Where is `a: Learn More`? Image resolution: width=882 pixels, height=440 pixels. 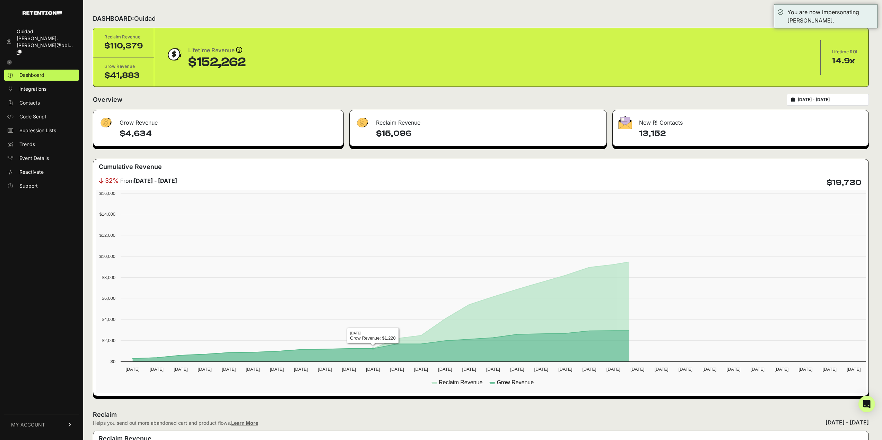 a: Learn More is located at coordinates (245, 423).